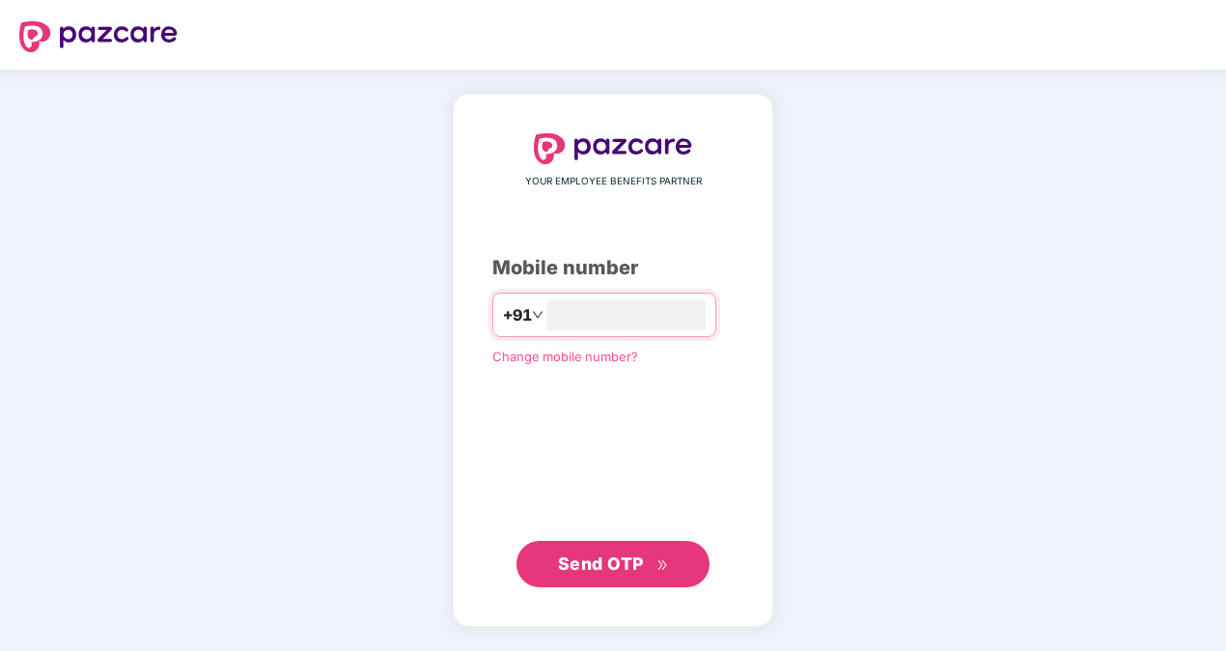  What do you see at coordinates (601, 563) in the screenshot?
I see `span: Send OTP` at bounding box center [601, 563].